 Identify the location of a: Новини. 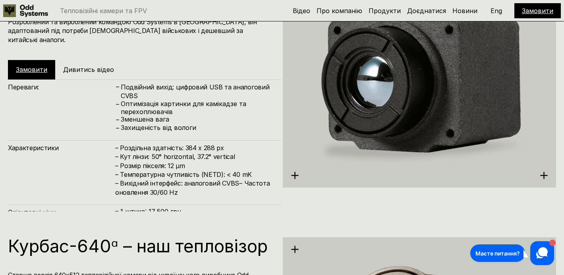
(465, 11).